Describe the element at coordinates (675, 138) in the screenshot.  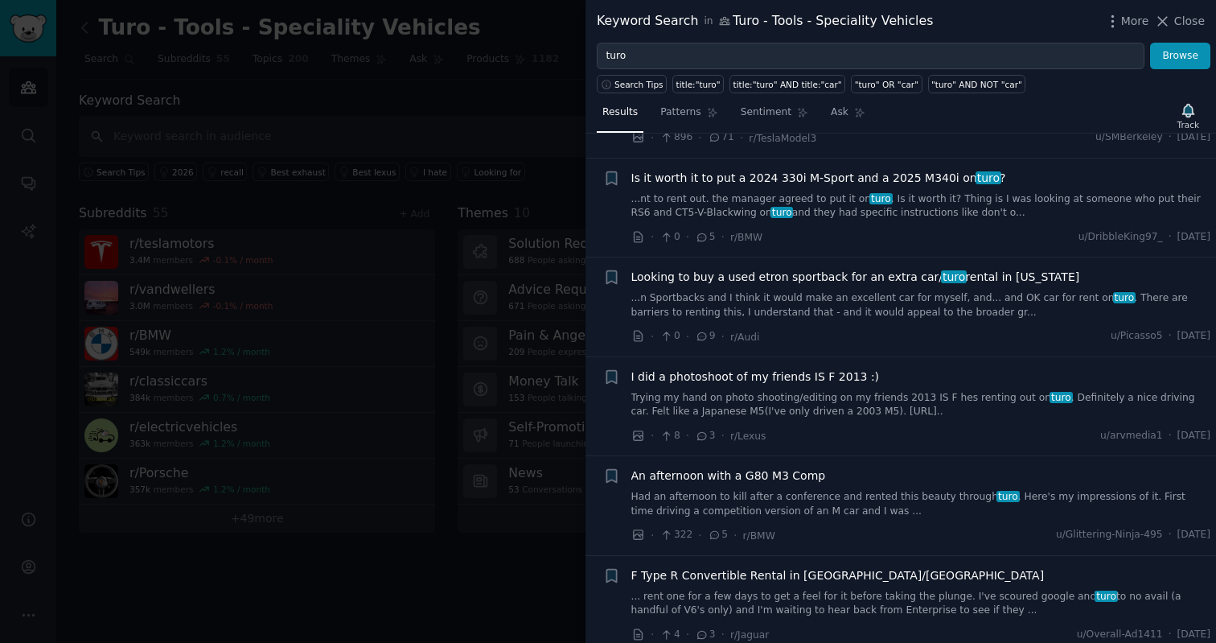
I see `span: 896` at that location.